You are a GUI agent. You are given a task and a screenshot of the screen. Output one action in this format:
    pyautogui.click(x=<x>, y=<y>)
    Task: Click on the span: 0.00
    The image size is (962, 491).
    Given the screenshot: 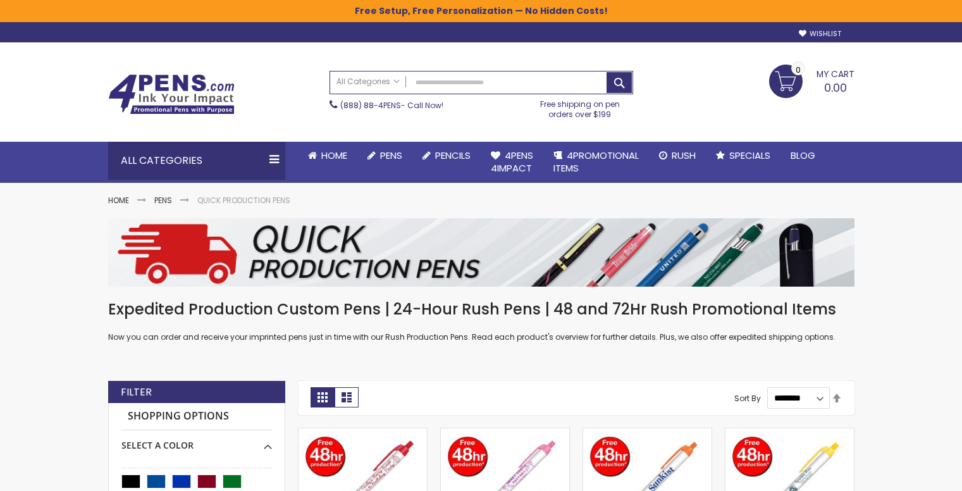 What is the action you would take?
    pyautogui.click(x=835, y=87)
    